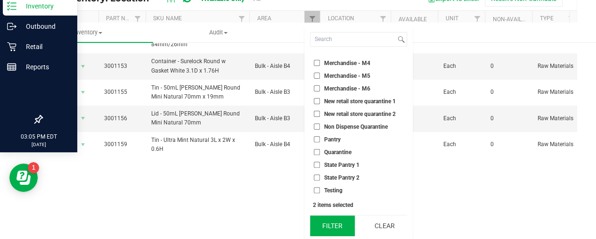  What do you see at coordinates (360, 114) in the screenshot?
I see `span: New retail store quarantine 2` at bounding box center [360, 114].